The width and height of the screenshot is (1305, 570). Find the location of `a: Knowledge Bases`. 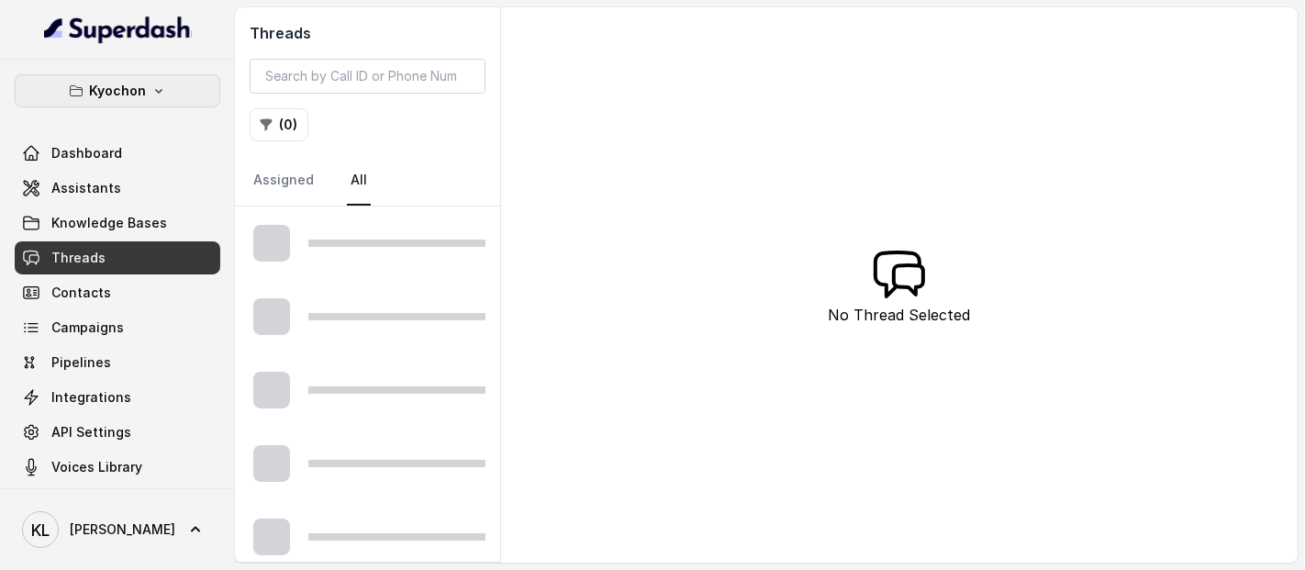

a: Knowledge Bases is located at coordinates (117, 223).